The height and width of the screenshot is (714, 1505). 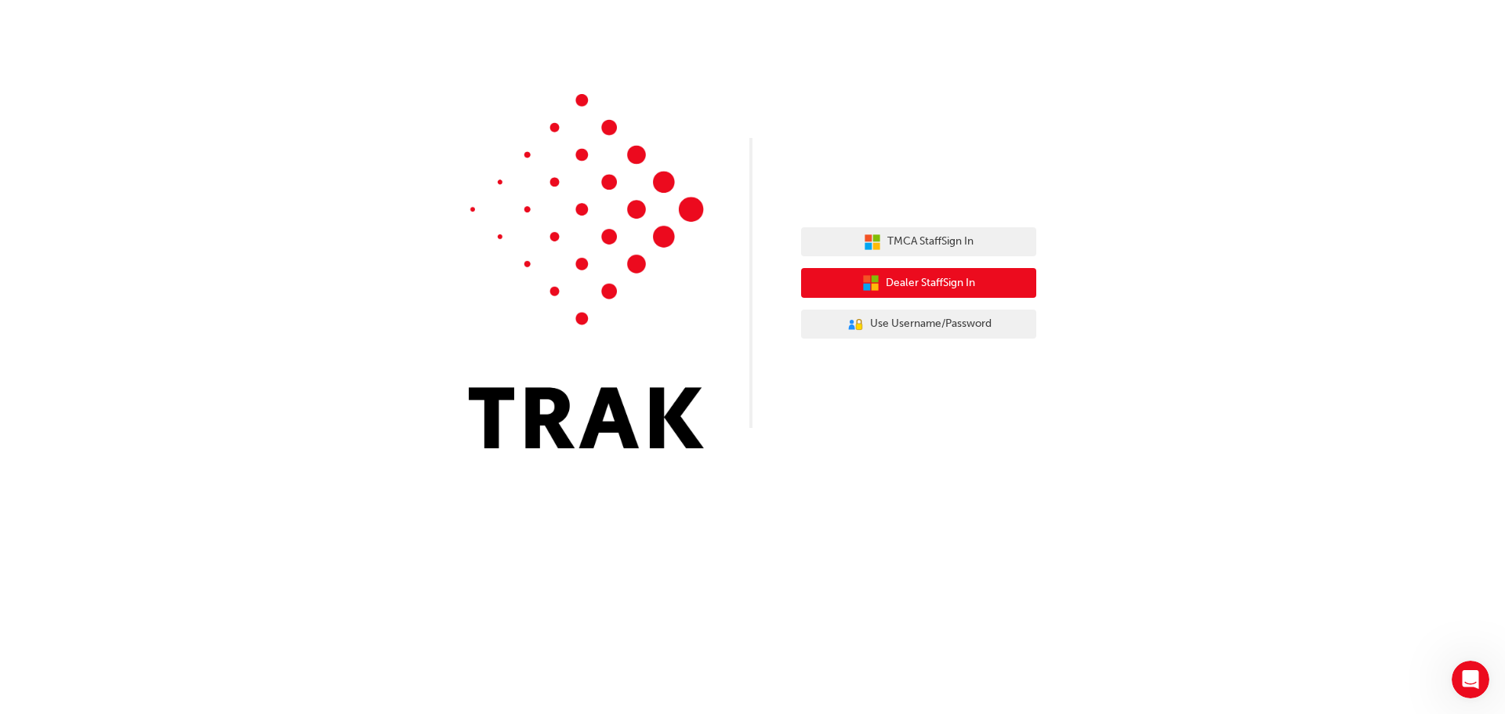 I want to click on button: TMCA StaffSign In, so click(x=919, y=242).